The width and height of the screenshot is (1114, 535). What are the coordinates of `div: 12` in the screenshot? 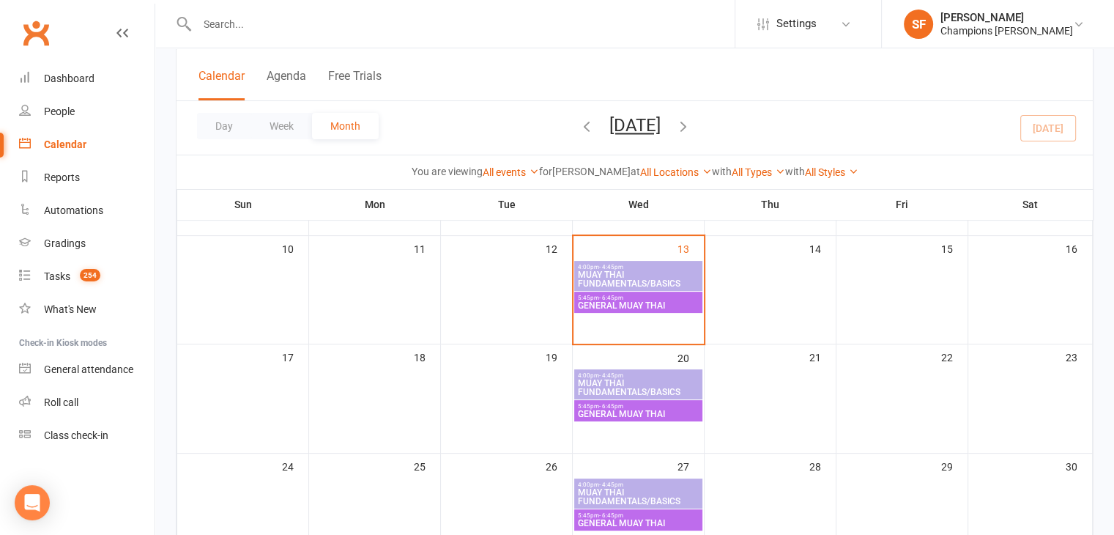 It's located at (559, 248).